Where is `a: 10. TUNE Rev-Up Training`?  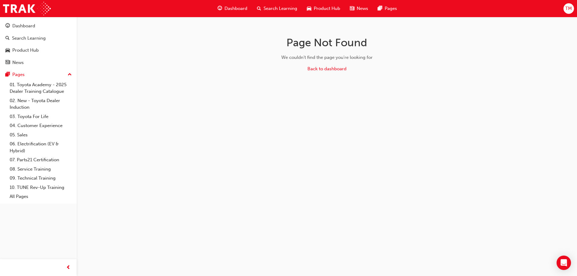 a: 10. TUNE Rev-Up Training is located at coordinates (41, 187).